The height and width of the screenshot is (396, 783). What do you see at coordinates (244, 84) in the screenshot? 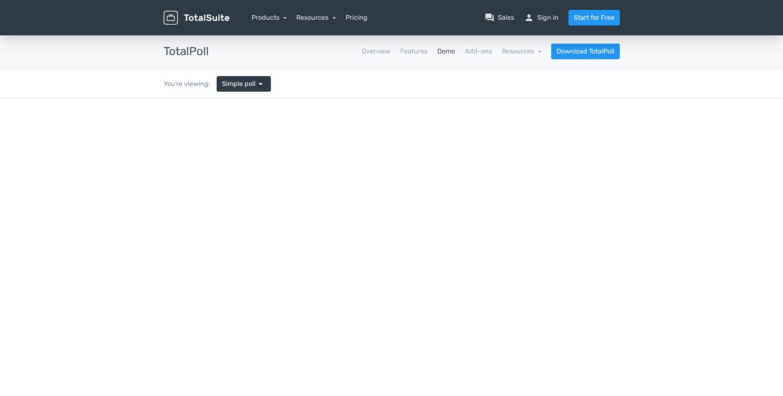
I see `a: Simple poll arrow_drop_down` at bounding box center [244, 84].